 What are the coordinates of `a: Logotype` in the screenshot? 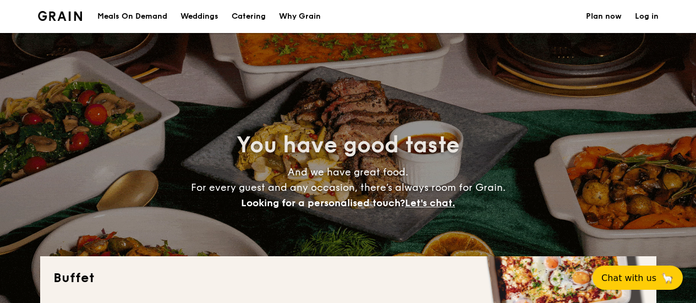 It's located at (60, 16).